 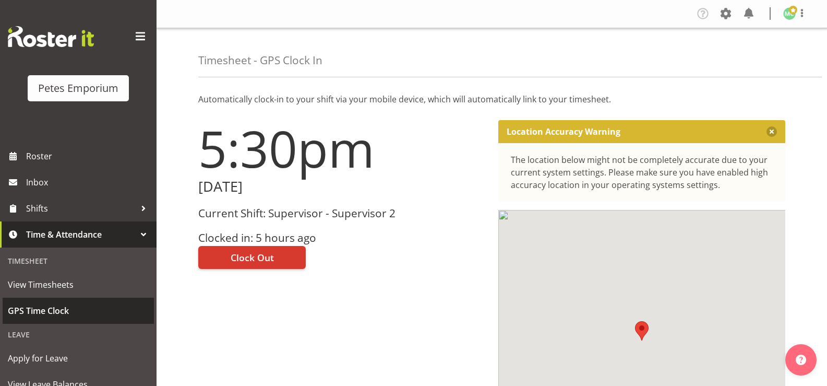 What do you see at coordinates (89, 156) in the screenshot?
I see `span: Roster` at bounding box center [89, 156].